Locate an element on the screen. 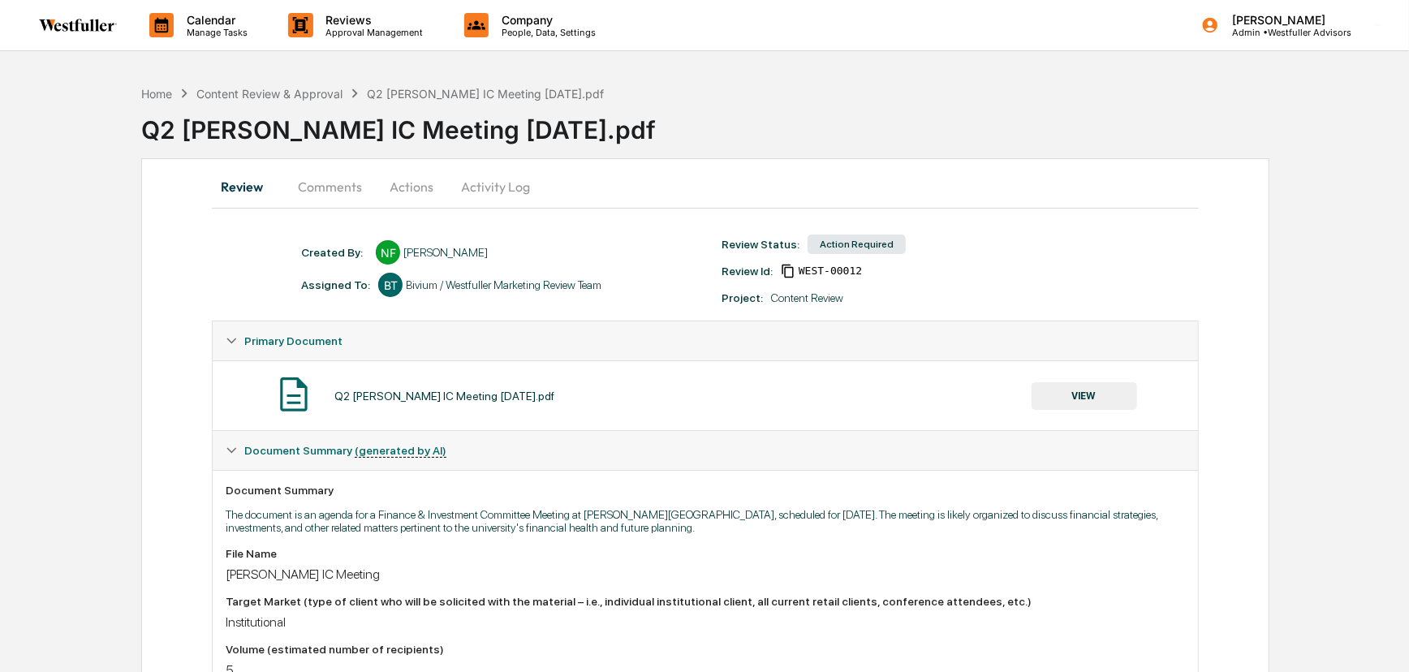 This screenshot has height=672, width=1409. button: Comments is located at coordinates (330, 187).